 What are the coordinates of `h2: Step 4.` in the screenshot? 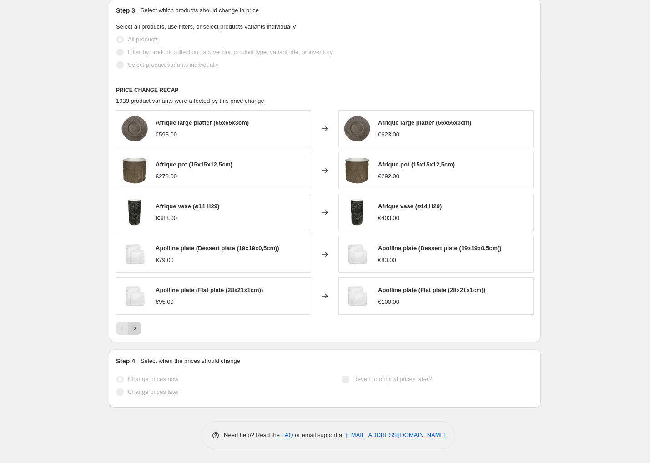 It's located at (127, 361).